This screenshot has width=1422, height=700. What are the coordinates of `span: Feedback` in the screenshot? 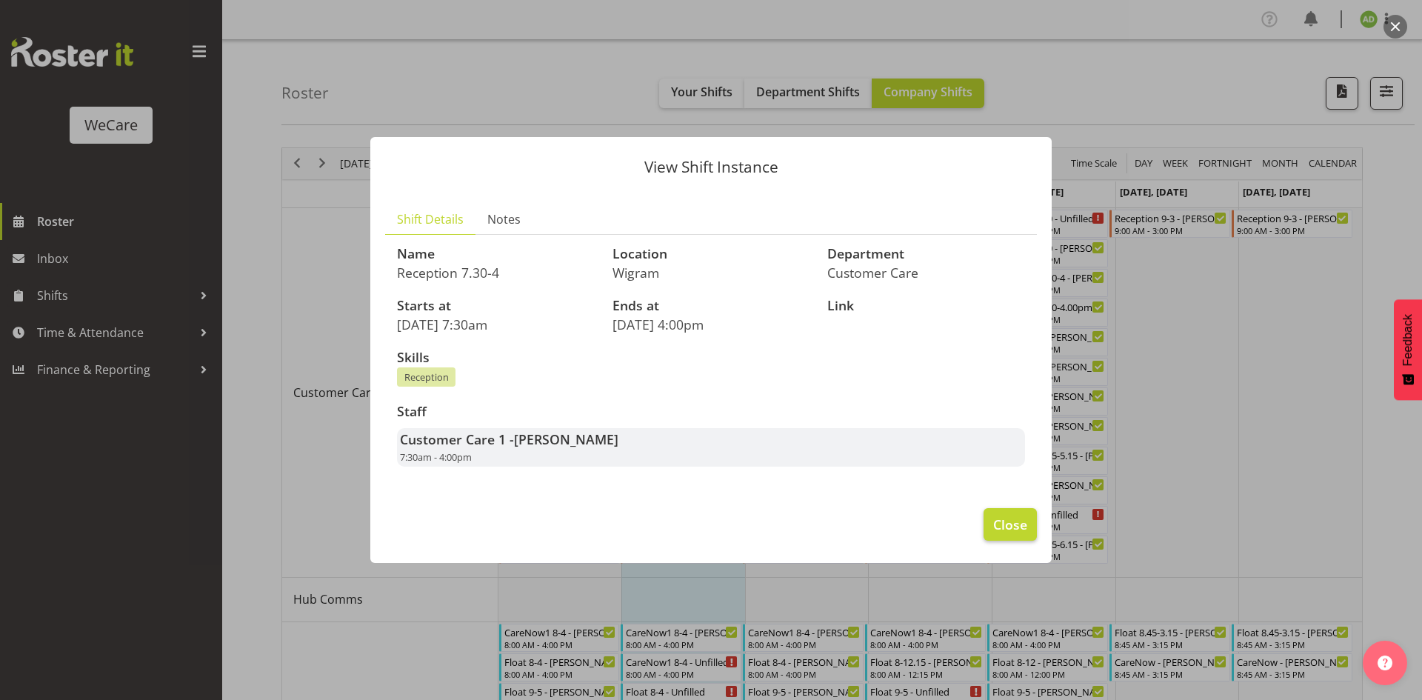 It's located at (1408, 340).